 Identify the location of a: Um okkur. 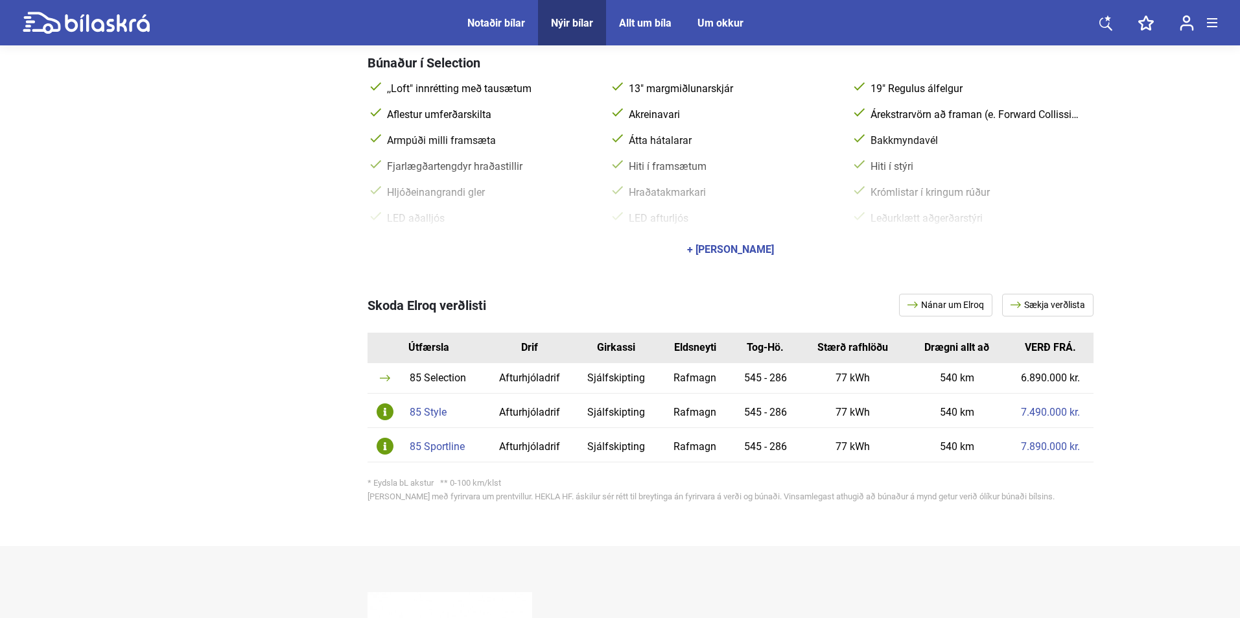
(720, 23).